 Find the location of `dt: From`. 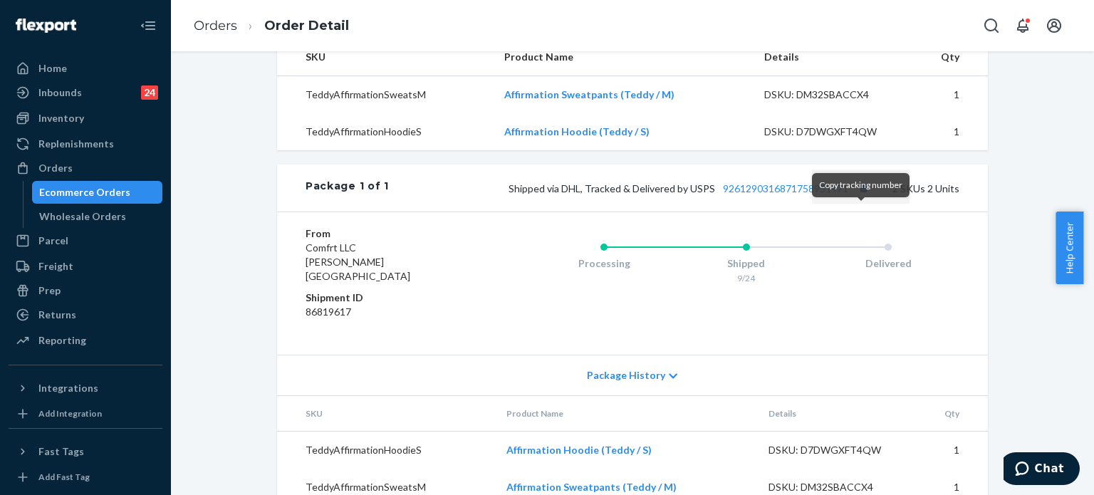

dt: From is located at coordinates (390, 234).